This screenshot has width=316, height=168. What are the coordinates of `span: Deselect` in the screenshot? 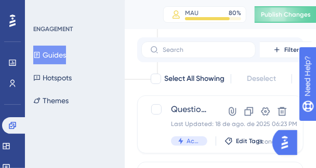 It's located at (261, 79).